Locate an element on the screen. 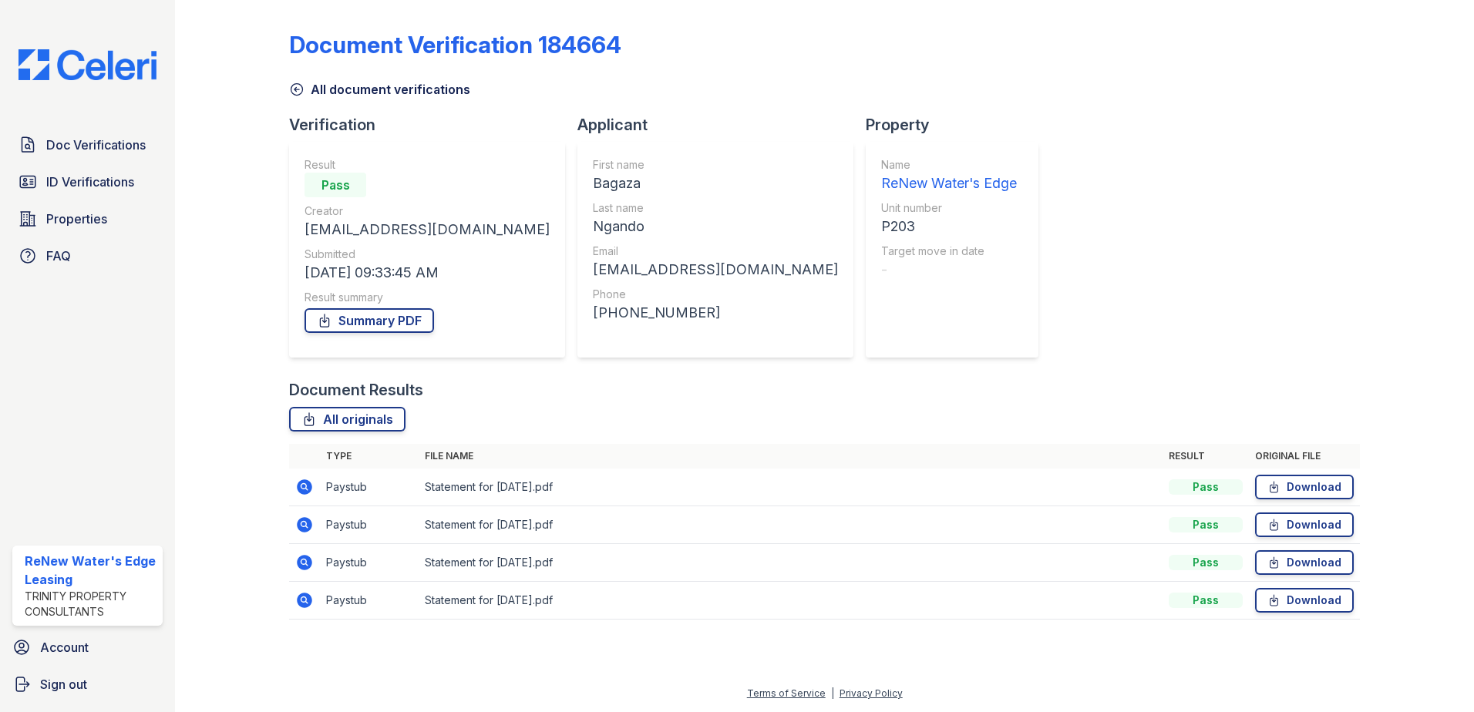 The image size is (1474, 712). div: Document Verification 184664 is located at coordinates (455, 45).